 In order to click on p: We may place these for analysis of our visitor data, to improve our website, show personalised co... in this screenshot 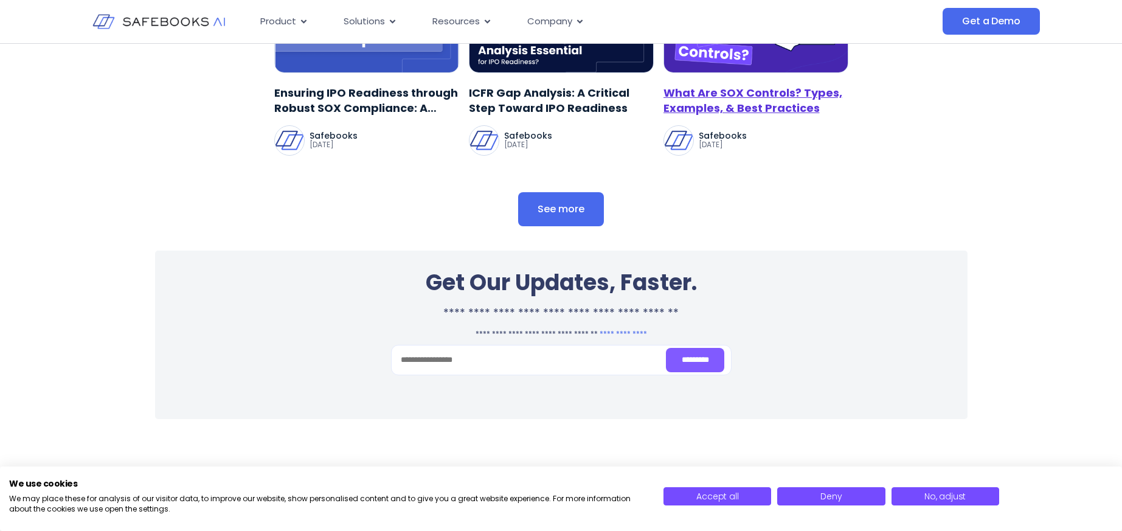, I will do `click(327, 504)`.